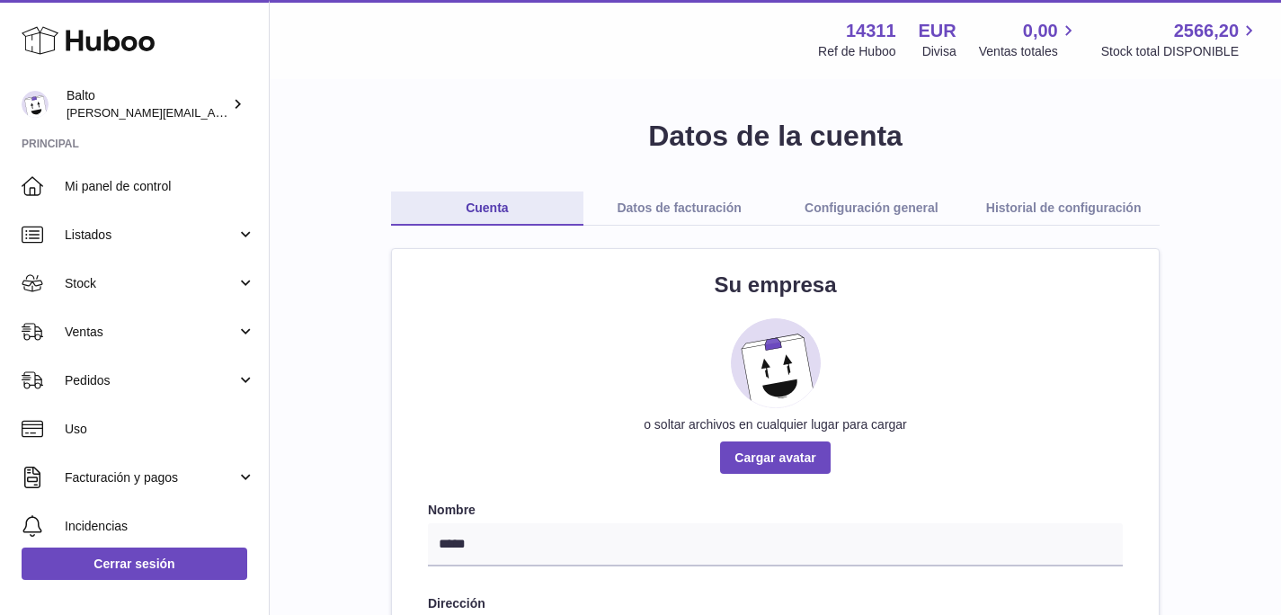  What do you see at coordinates (679, 209) in the screenshot?
I see `a: Datos de facturación` at bounding box center [679, 209].